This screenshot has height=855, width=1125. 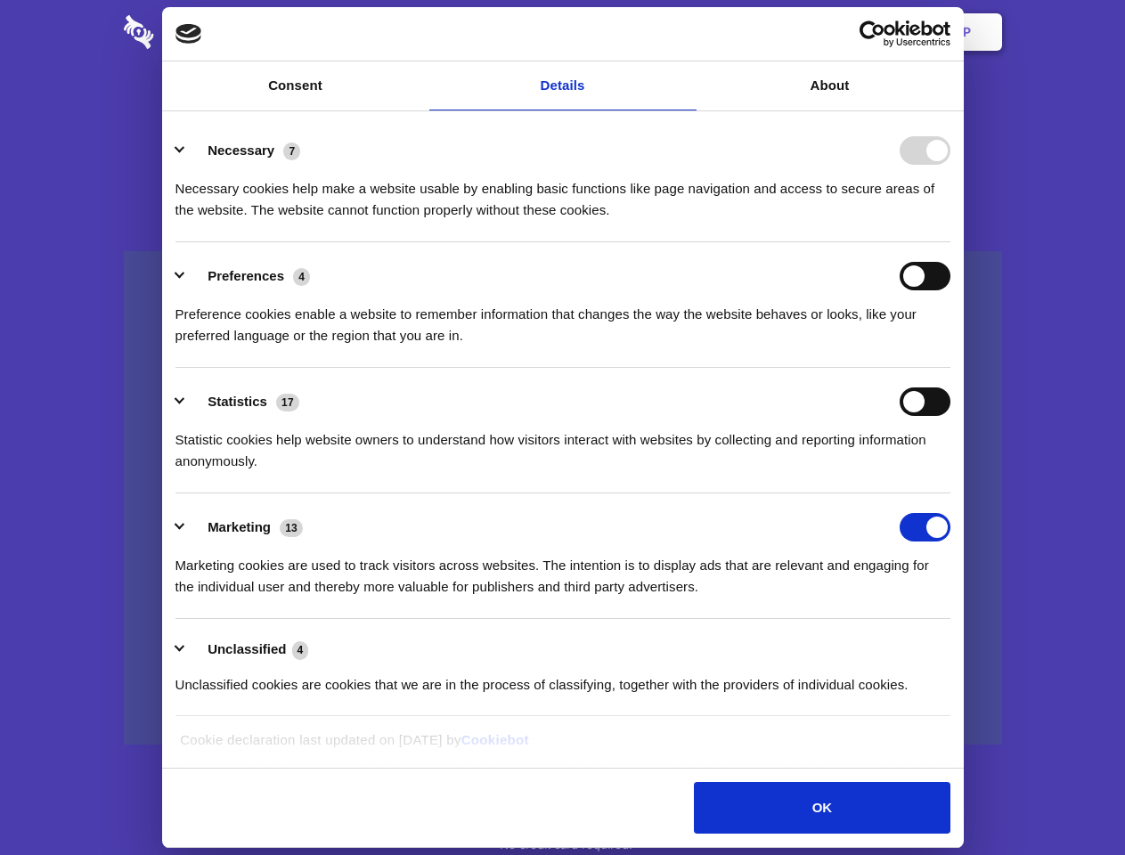 What do you see at coordinates (563, 444) in the screenshot?
I see `div: Statistic cookies help website owners to understand how visitors interact with websites by collec...` at bounding box center [563, 444].